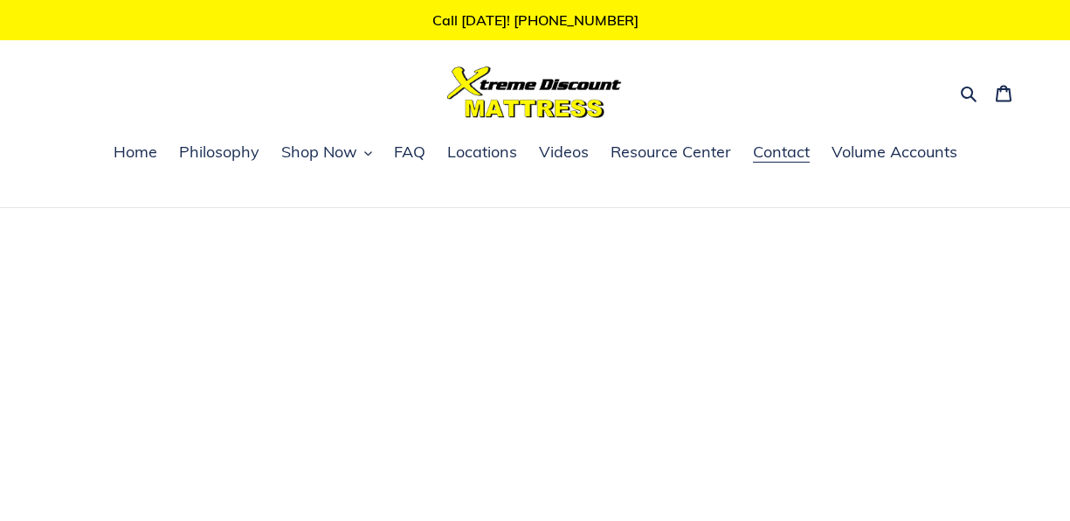  I want to click on a: Videos, so click(563, 153).